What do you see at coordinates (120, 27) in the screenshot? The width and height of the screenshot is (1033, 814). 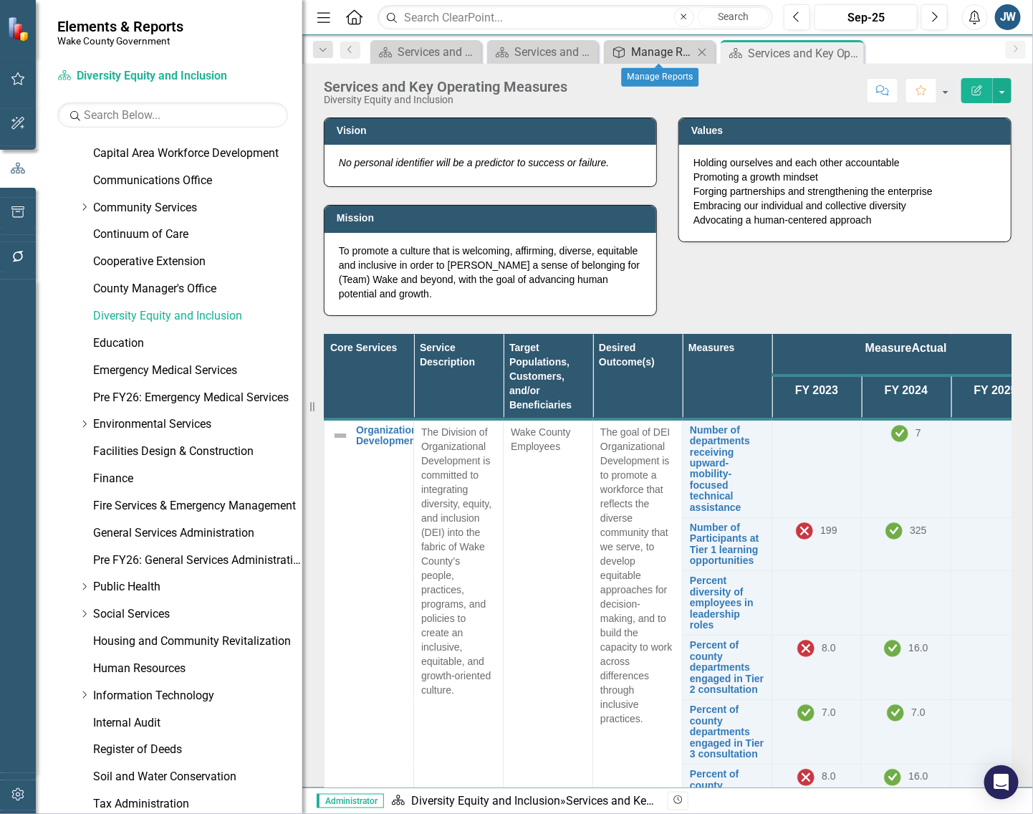 I see `span: Elements & Reports` at bounding box center [120, 27].